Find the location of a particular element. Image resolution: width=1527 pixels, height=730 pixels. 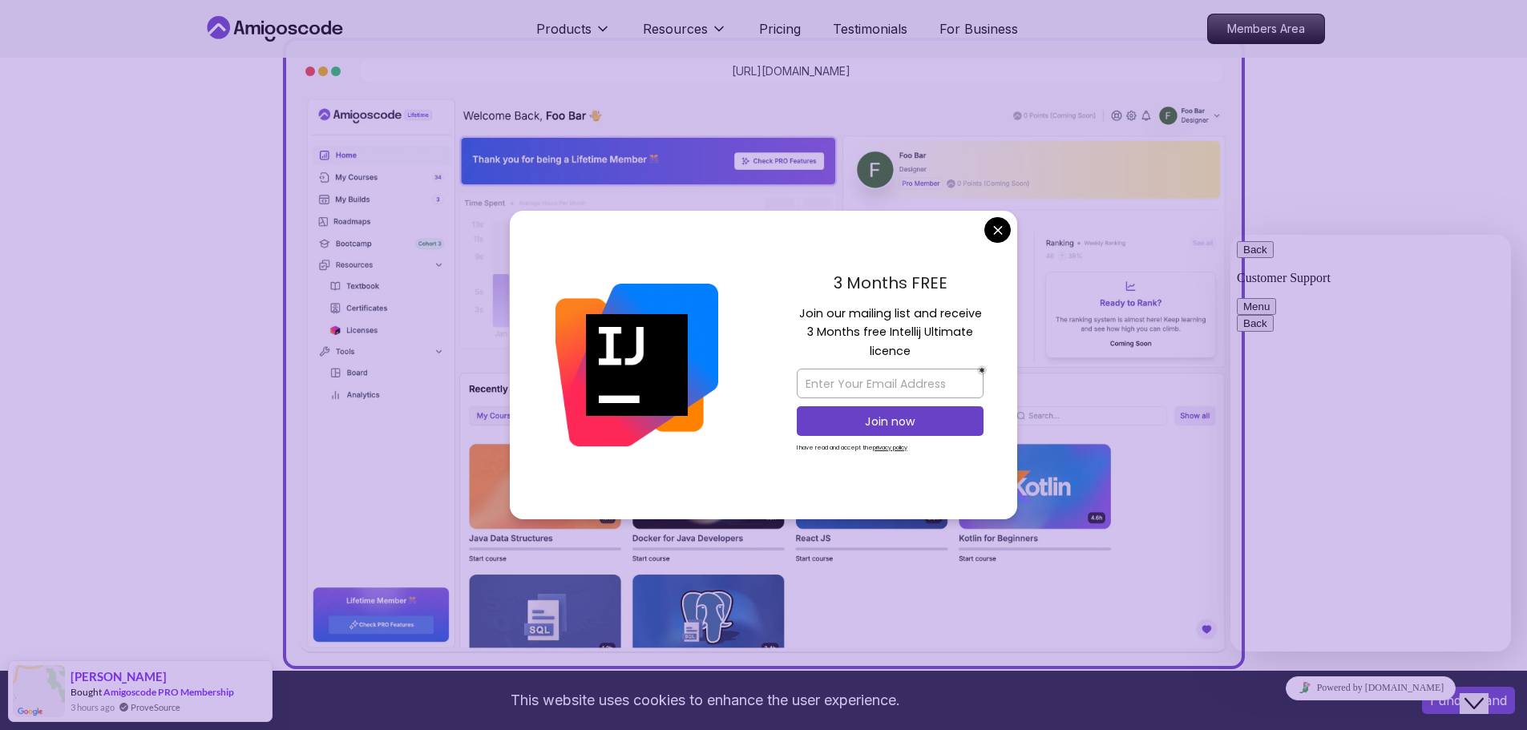

p: Resources is located at coordinates (675, 29).